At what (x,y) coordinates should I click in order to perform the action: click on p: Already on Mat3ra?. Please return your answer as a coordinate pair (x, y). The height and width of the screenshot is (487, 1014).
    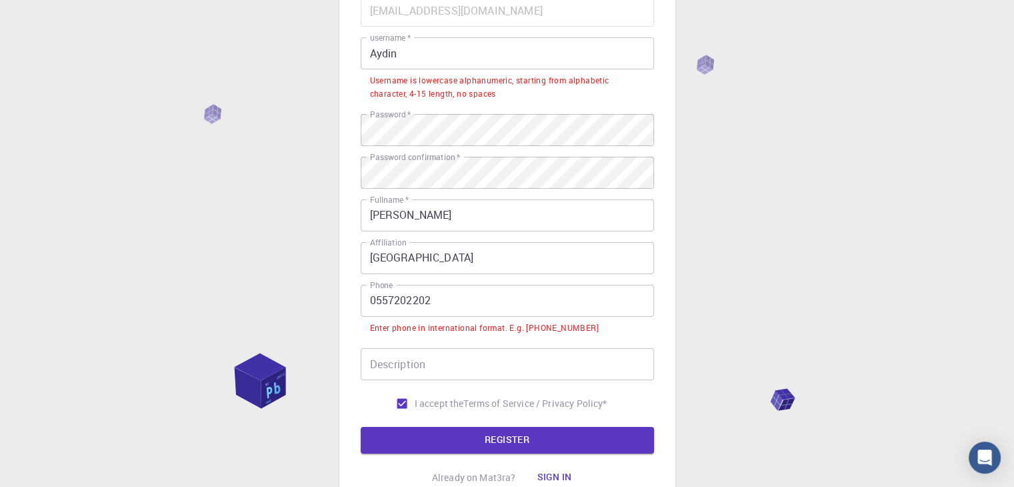
    Looking at the image, I should click on (474, 477).